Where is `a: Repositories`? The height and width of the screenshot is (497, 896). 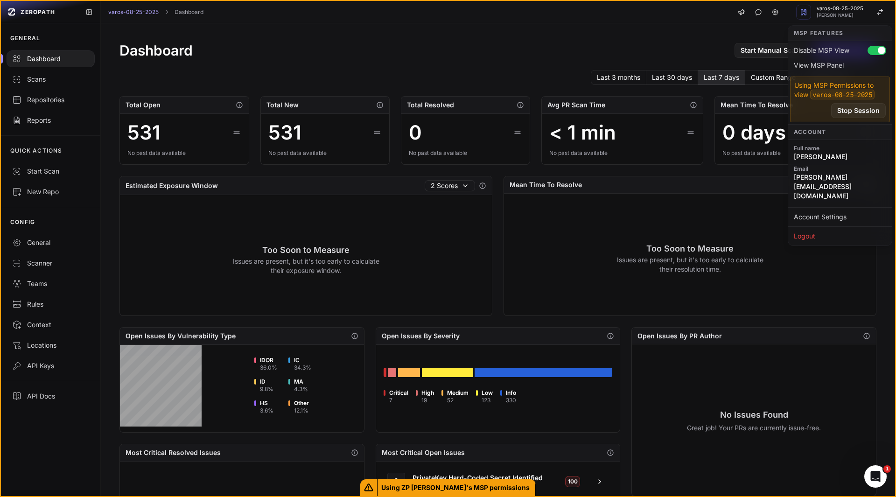 a: Repositories is located at coordinates (50, 100).